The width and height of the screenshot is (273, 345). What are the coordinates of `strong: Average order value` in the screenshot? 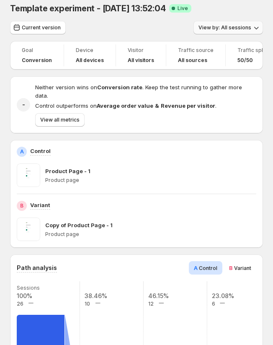 It's located at (125, 106).